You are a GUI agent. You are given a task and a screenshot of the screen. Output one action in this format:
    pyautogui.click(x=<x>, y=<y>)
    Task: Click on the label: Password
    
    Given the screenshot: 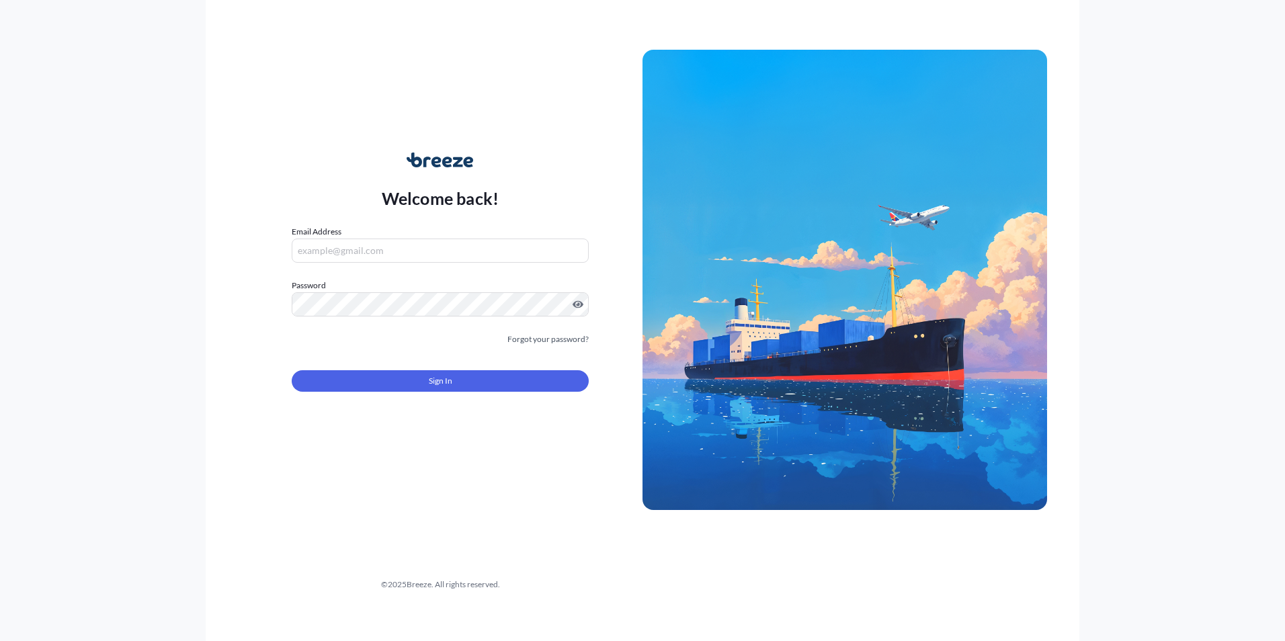 What is the action you would take?
    pyautogui.click(x=440, y=286)
    